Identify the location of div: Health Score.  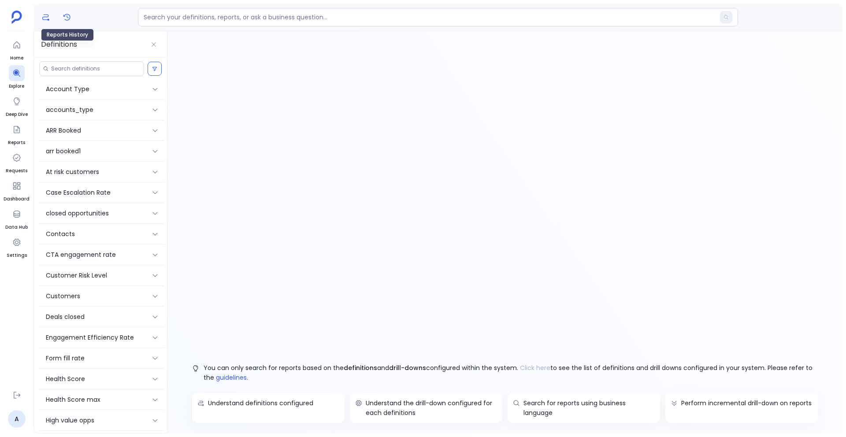
(101, 379).